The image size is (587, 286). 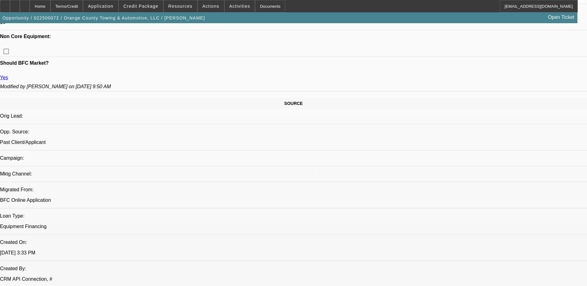 What do you see at coordinates (141, 6) in the screenshot?
I see `span: Credit Package` at bounding box center [141, 6].